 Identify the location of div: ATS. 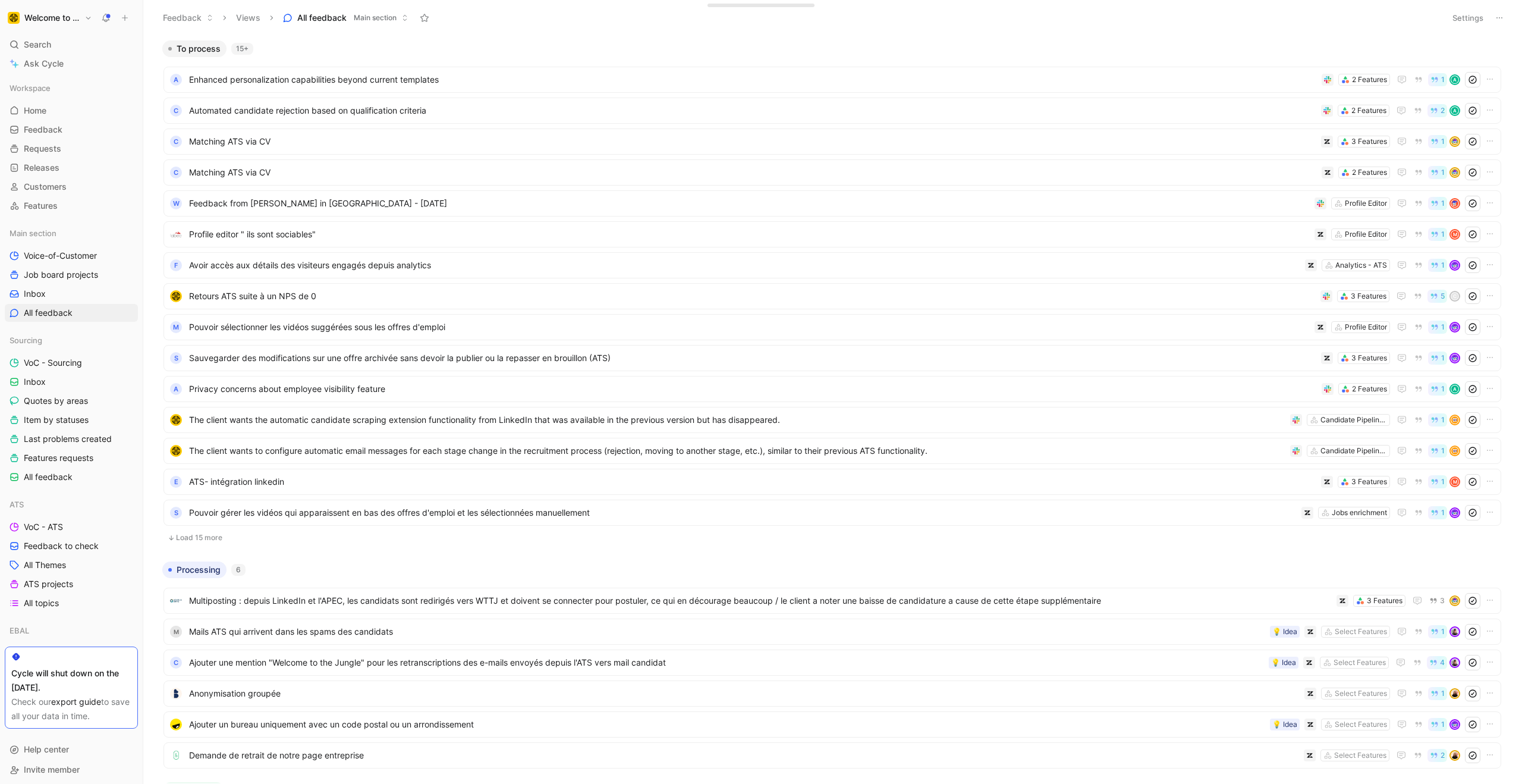
(71, 504).